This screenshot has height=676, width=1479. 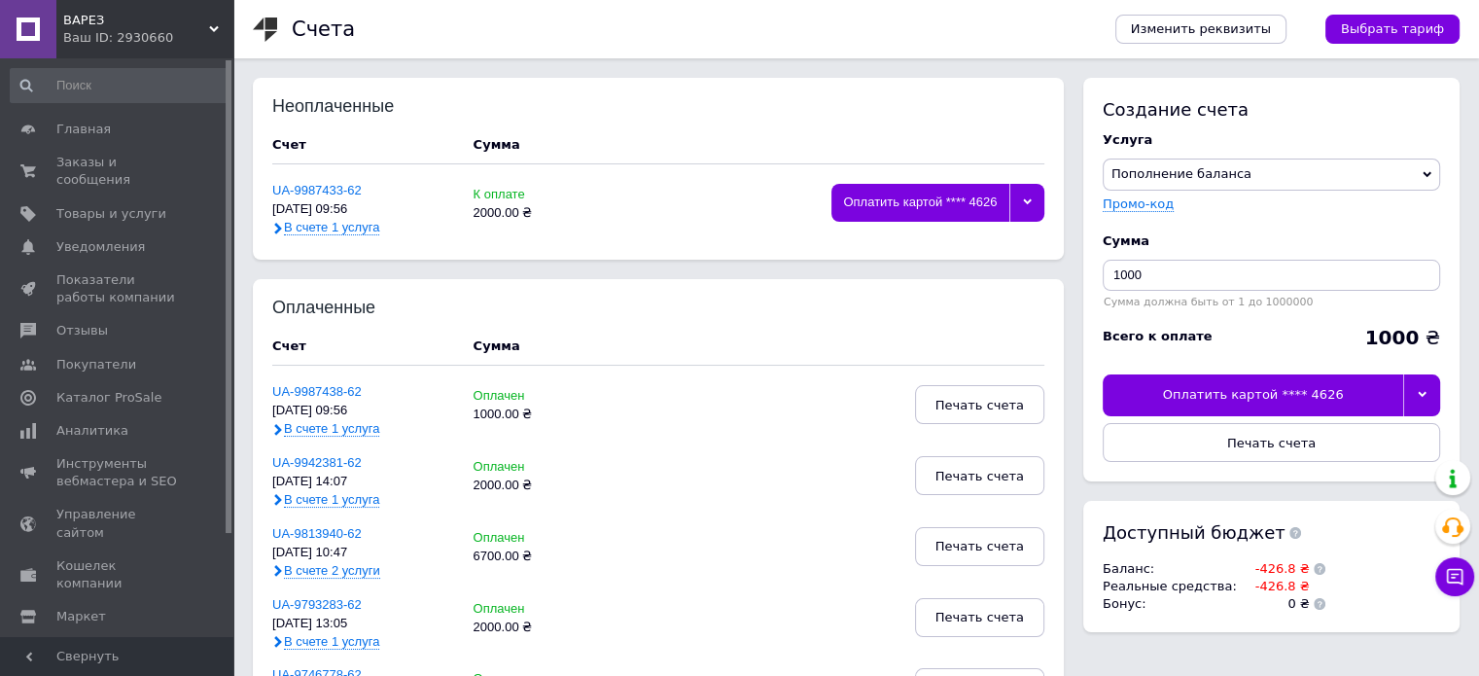 What do you see at coordinates (535, 556) in the screenshot?
I see `div: 6700.00 ₴` at bounding box center [535, 556].